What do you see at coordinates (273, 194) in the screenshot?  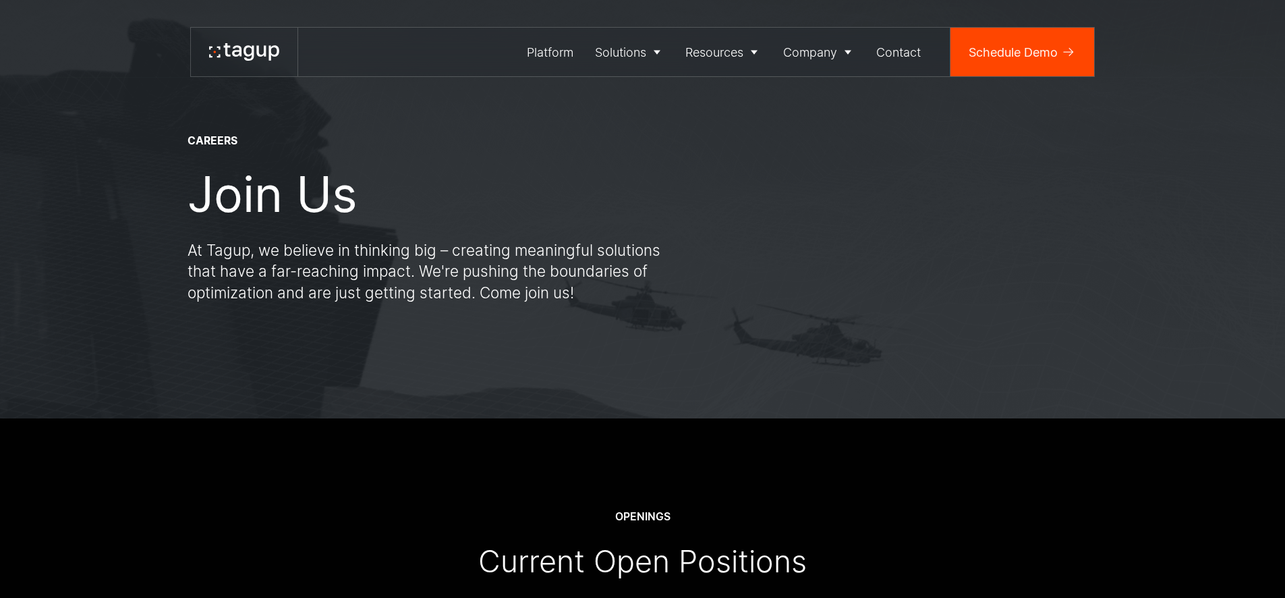 I see `h1: Join Us` at bounding box center [273, 194].